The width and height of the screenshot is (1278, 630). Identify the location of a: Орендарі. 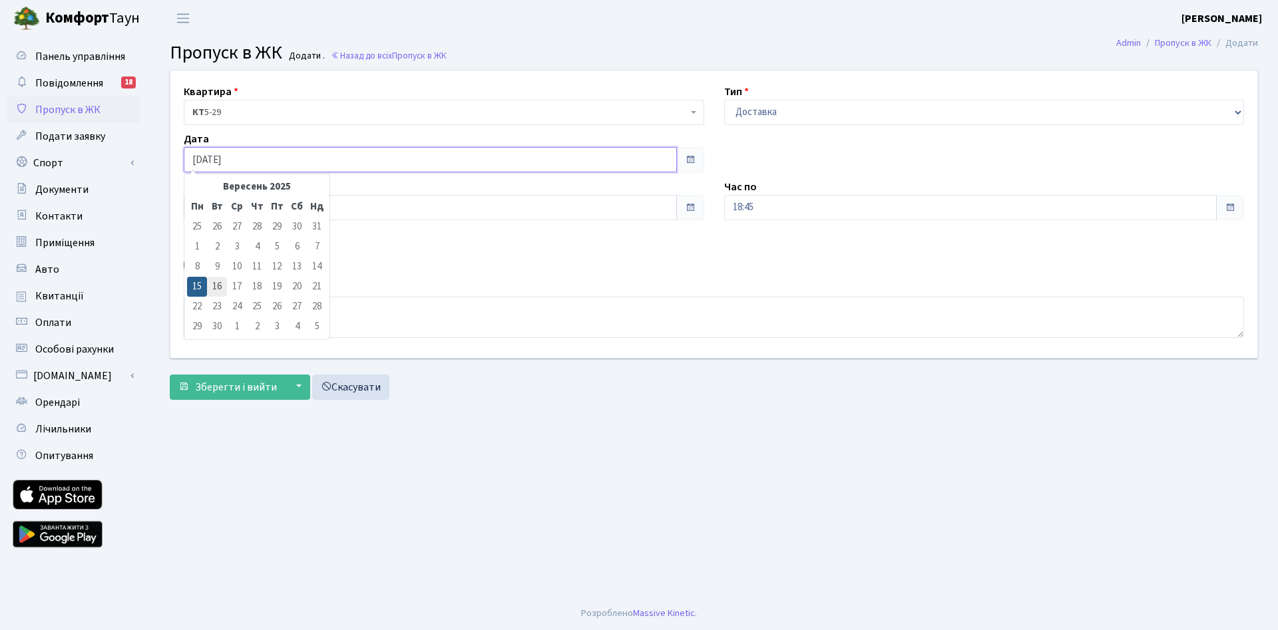
(73, 403).